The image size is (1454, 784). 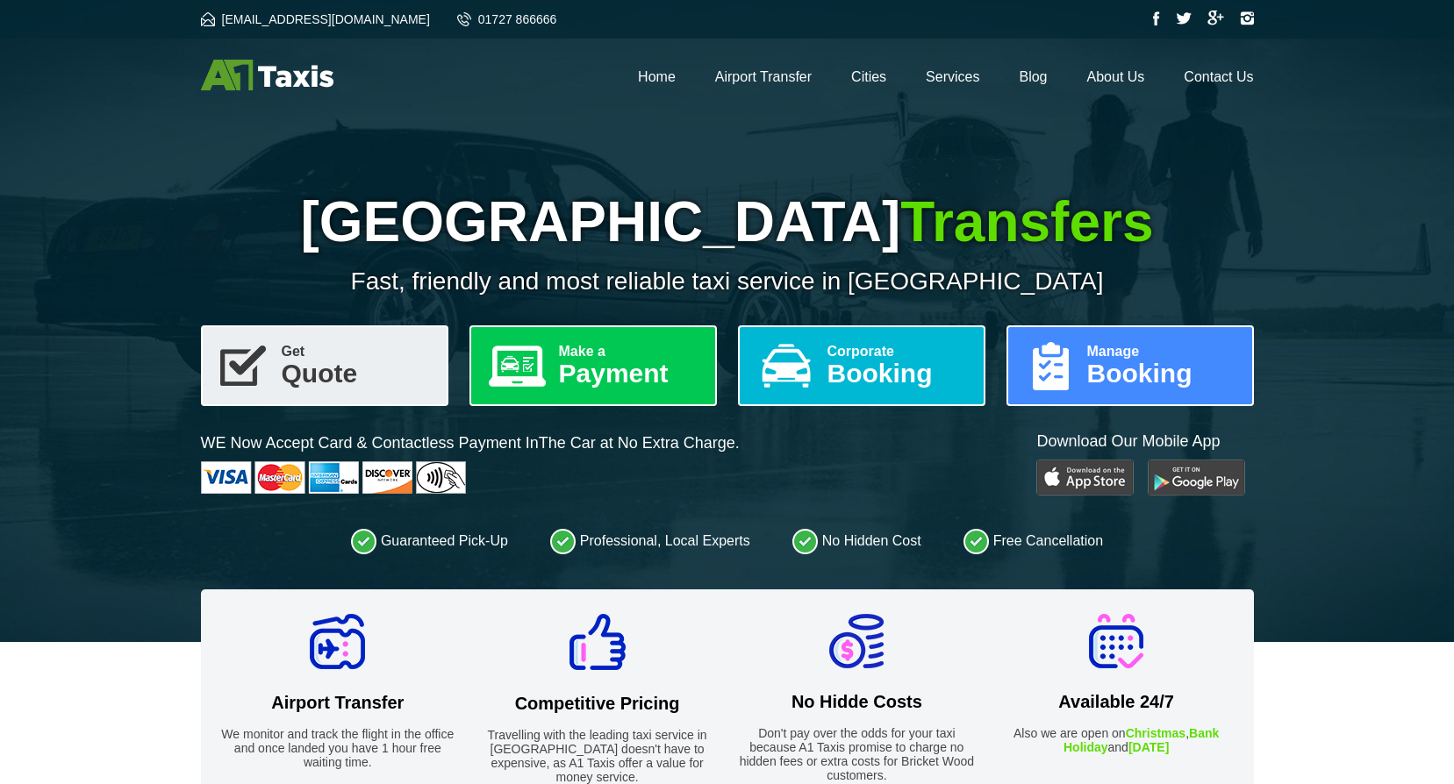 What do you see at coordinates (639, 443) in the screenshot?
I see `span: The Car at No Extra Charge.` at bounding box center [639, 443].